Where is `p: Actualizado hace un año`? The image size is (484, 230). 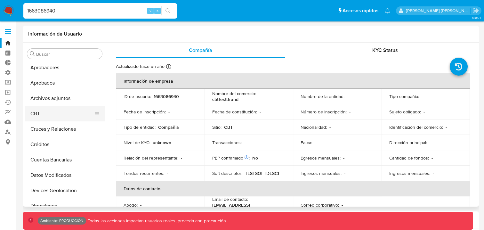
p: Actualizado hace un año is located at coordinates (140, 66).